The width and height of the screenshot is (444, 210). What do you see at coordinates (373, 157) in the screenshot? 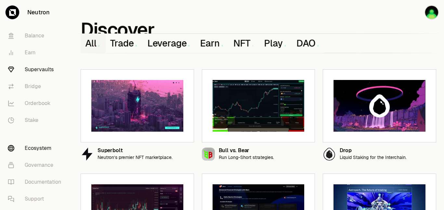
I see `p: Liquid Staking for the Interchain.` at bounding box center [373, 157].